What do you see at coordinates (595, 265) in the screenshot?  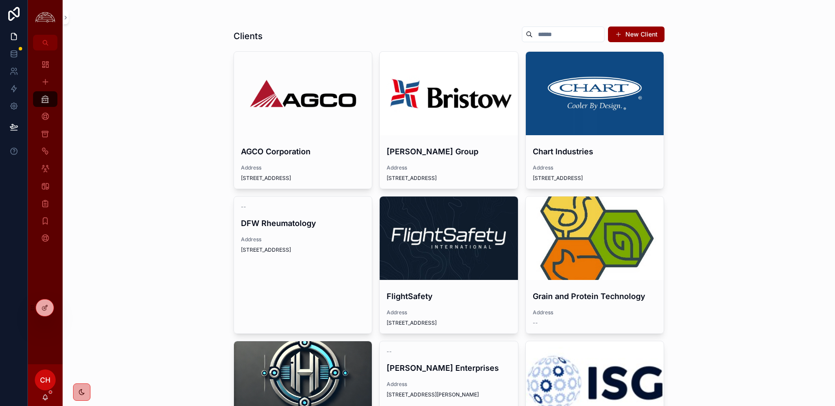 I see `a: Grain and Protein TechnologyAddress--` at bounding box center [595, 265].